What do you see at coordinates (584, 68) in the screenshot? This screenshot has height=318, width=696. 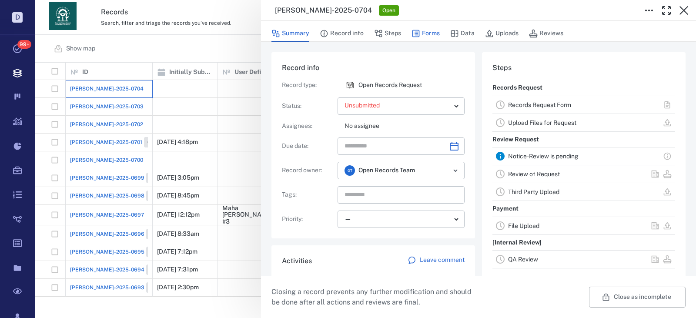 I see `h6: Steps` at bounding box center [584, 68].